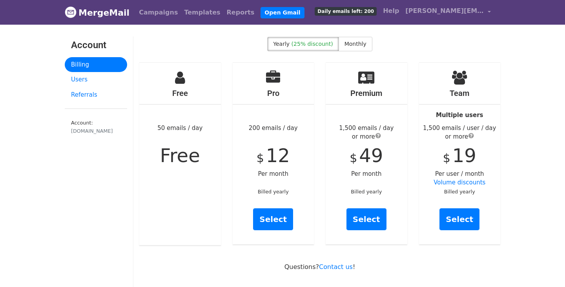 This screenshot has width=565, height=287. Describe the element at coordinates (459, 115) in the screenshot. I see `strong: Multiple users` at that location.